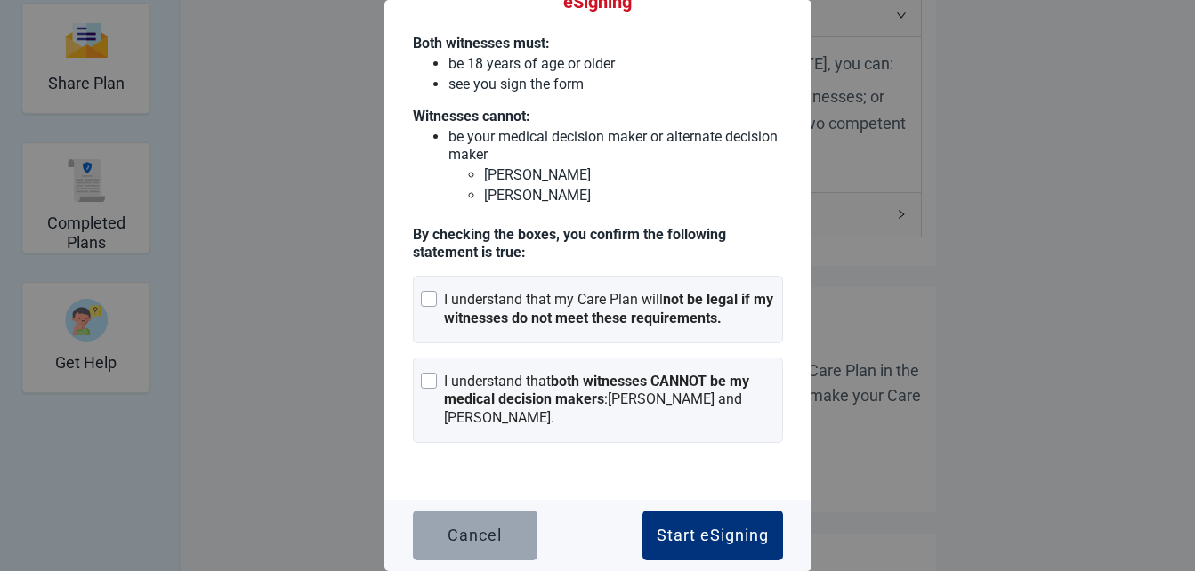 The width and height of the screenshot is (1195, 571). What do you see at coordinates (596, 391) in the screenshot?
I see `strong: both witnesses CANNOT be my medical decision makers` at bounding box center [596, 391].